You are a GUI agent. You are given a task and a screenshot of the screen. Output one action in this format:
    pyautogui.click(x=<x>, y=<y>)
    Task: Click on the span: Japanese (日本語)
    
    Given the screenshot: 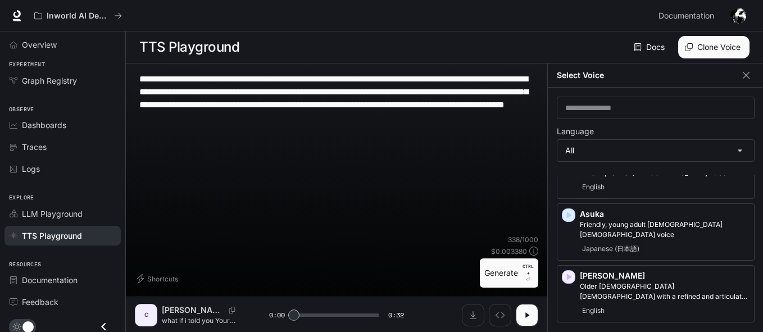 What is the action you would take?
    pyautogui.click(x=611, y=249)
    